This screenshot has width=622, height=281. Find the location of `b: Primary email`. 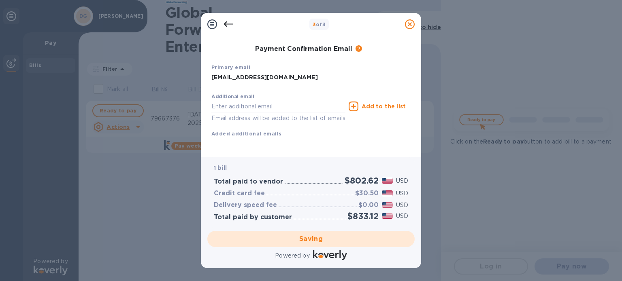

b: Primary email is located at coordinates (231, 67).